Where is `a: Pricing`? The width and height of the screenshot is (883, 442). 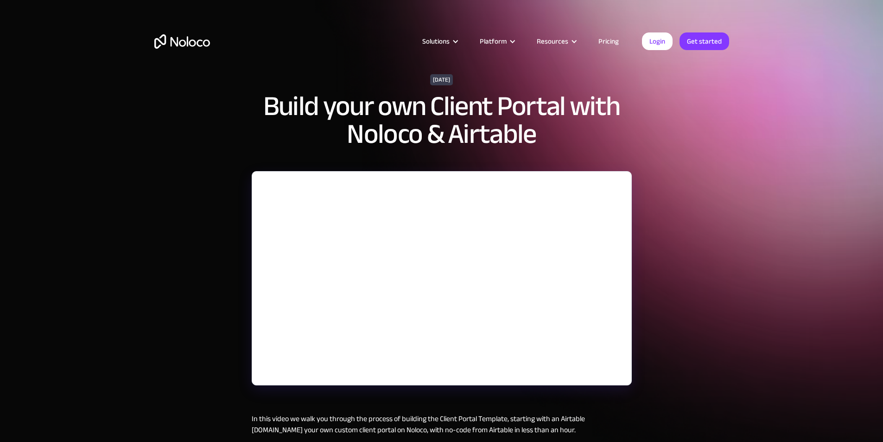 a: Pricing is located at coordinates (609, 41).